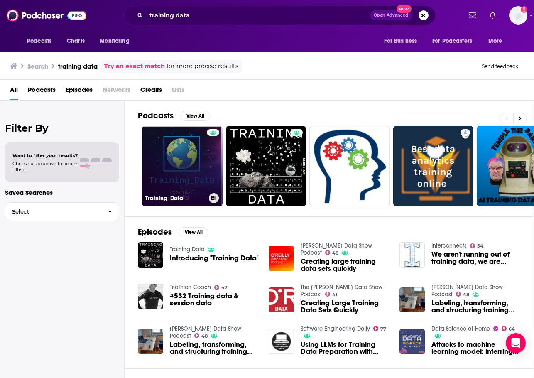 The width and height of the screenshot is (534, 378). Describe the element at coordinates (116, 91) in the screenshot. I see `span: Networks` at that location.